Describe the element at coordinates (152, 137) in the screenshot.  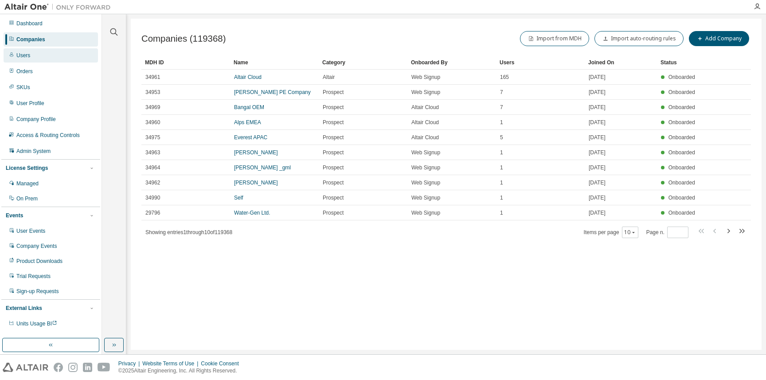
I see `span: 34975` at that location.